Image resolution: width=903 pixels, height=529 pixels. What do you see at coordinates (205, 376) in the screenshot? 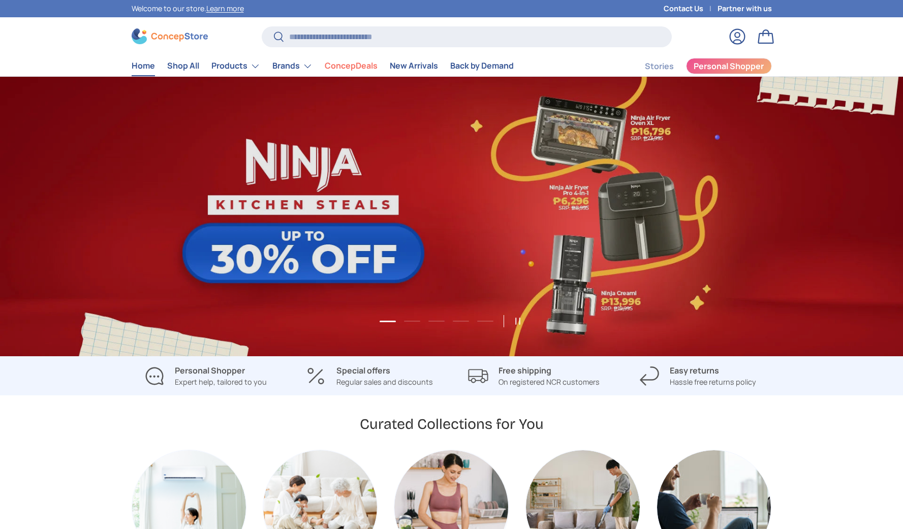
I see `a: Personal Shopper Expert help, tailored to you` at bounding box center [205, 376].